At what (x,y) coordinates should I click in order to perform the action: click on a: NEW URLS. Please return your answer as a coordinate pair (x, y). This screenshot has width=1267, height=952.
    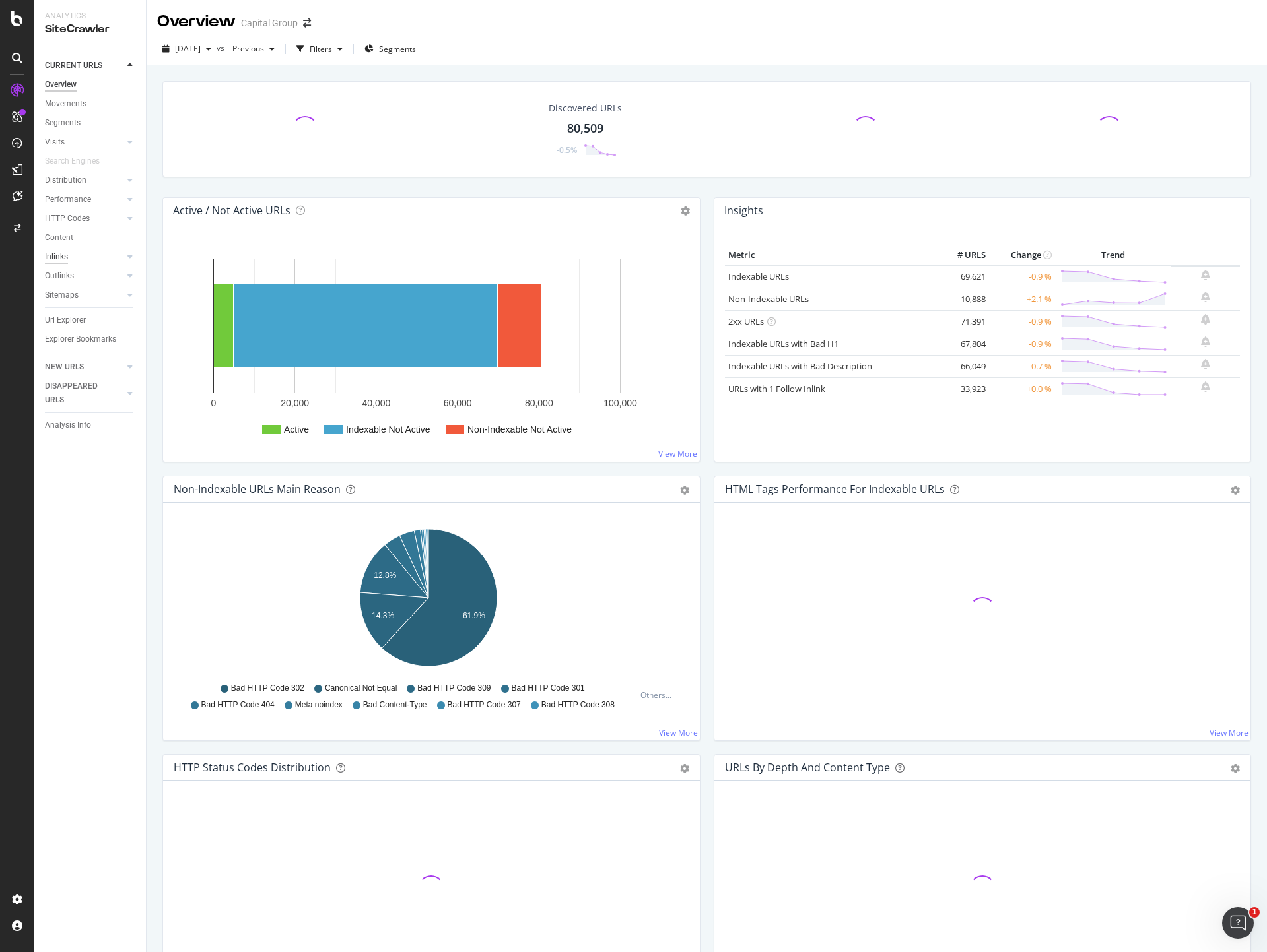
    Looking at the image, I should click on (84, 367).